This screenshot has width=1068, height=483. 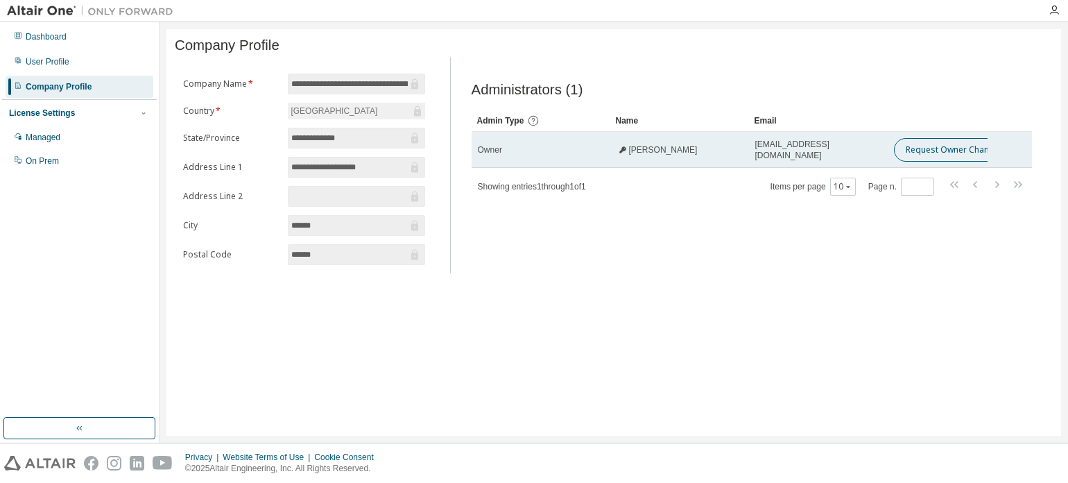 What do you see at coordinates (47, 62) in the screenshot?
I see `div: User Profile` at bounding box center [47, 62].